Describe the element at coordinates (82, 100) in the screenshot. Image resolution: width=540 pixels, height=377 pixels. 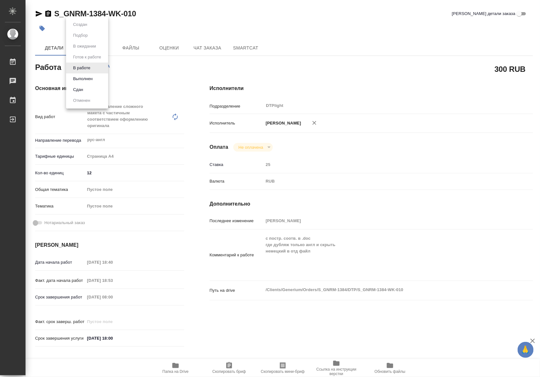
I see `button: Отменен` at that location.